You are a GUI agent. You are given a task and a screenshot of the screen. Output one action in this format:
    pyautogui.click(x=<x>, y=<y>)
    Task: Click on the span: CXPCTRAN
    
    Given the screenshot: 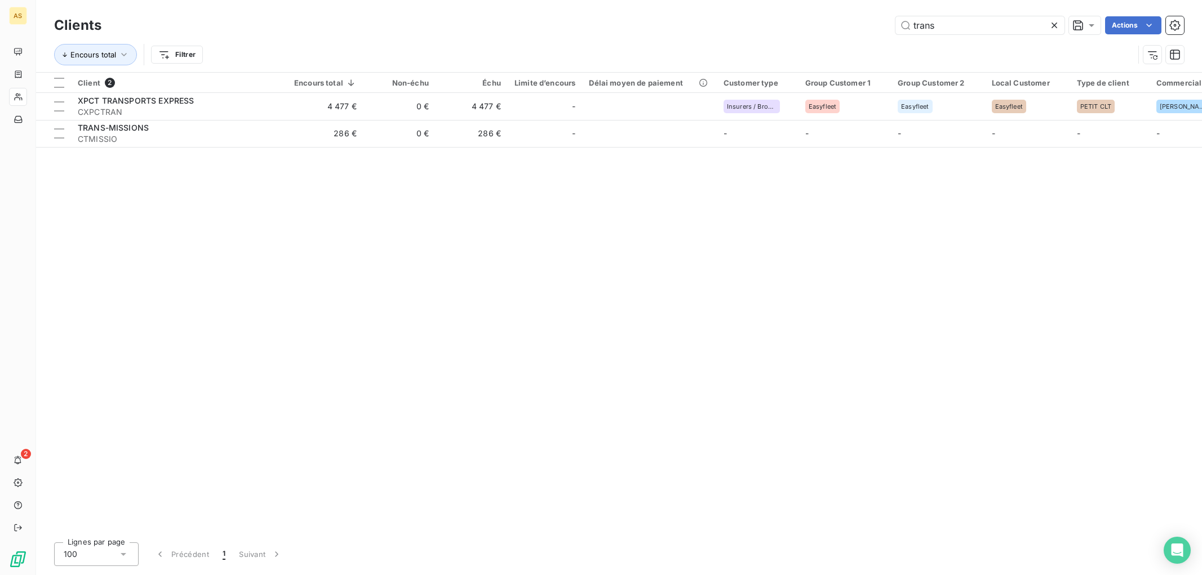 What is the action you would take?
    pyautogui.click(x=179, y=112)
    